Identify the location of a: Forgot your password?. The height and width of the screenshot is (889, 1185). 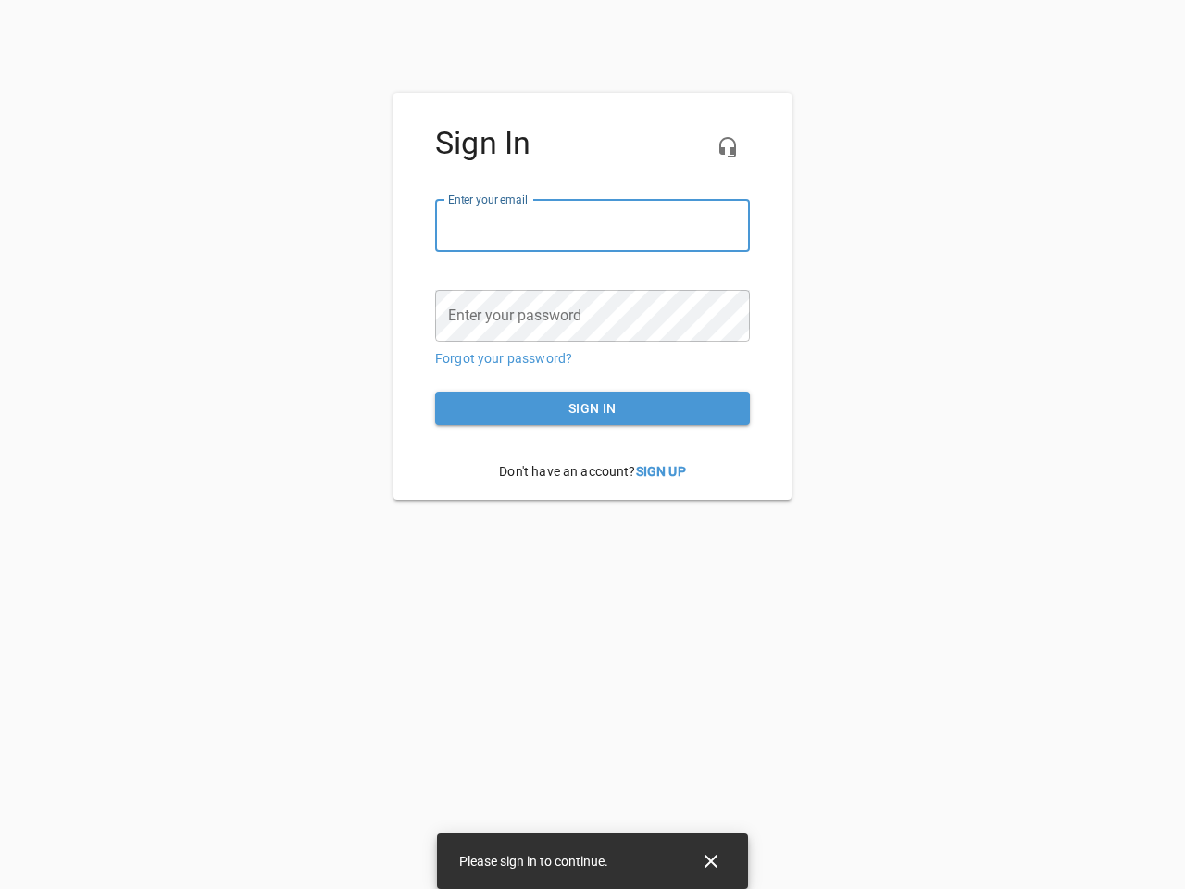
(504, 358).